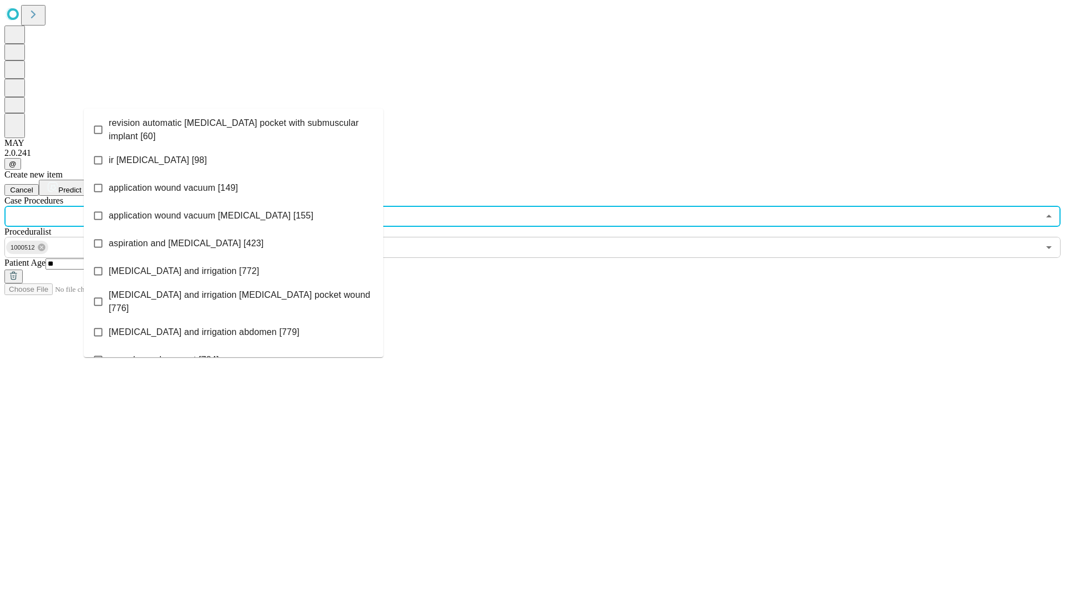 The width and height of the screenshot is (1065, 599). What do you see at coordinates (164, 360) in the screenshot?
I see `span: wound vac placement [784]` at bounding box center [164, 360].